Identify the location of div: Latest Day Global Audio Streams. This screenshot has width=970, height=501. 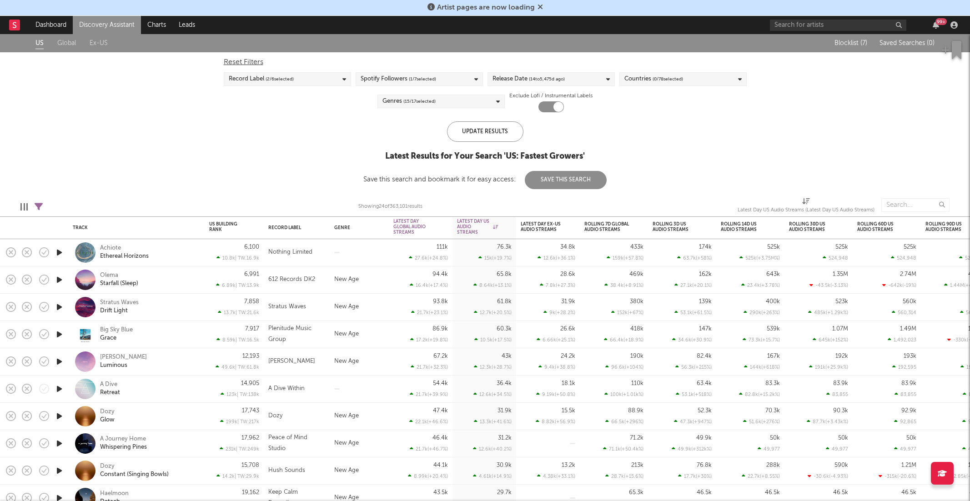
(414, 227).